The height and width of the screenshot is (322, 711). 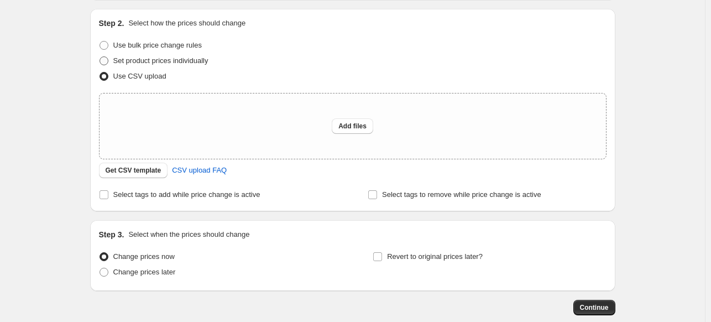 I want to click on span: Get CSV template, so click(x=133, y=170).